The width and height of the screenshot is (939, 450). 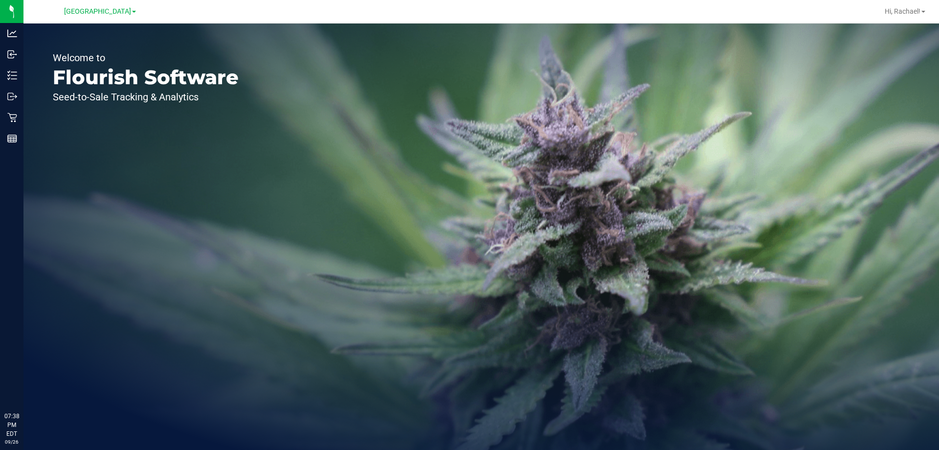 What do you see at coordinates (12, 425) in the screenshot?
I see `p: 07:38 PM EDT` at bounding box center [12, 425].